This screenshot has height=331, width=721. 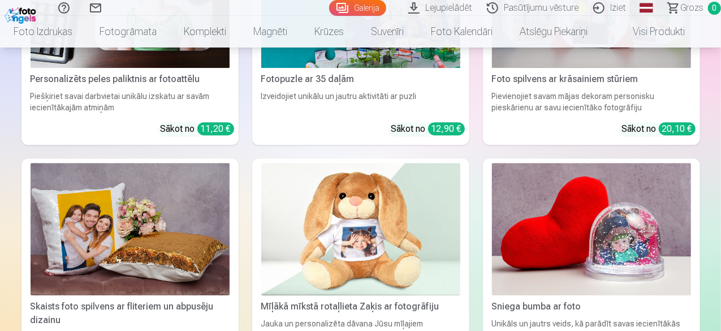 I want to click on a: Suvenīri, so click(x=387, y=32).